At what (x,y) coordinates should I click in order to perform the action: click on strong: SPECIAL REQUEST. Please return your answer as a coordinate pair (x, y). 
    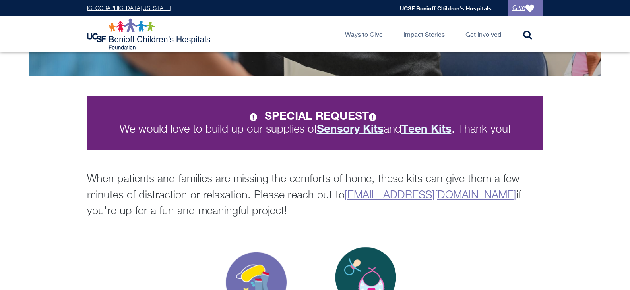
    Looking at the image, I should click on (323, 116).